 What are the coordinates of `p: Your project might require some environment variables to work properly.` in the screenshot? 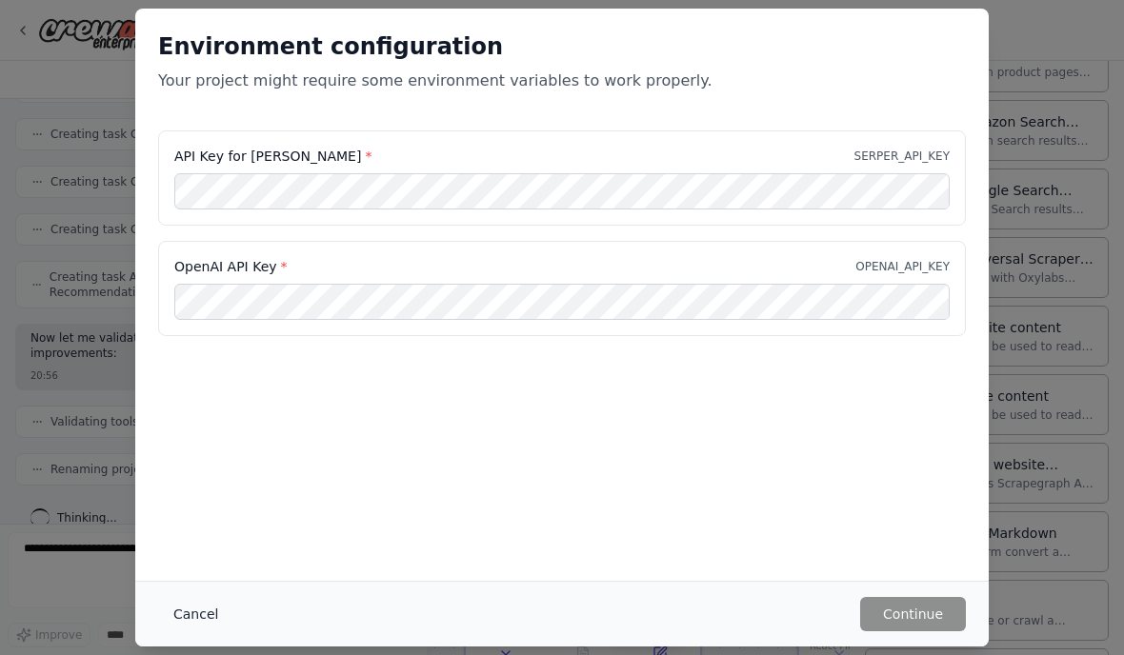 It's located at (562, 81).